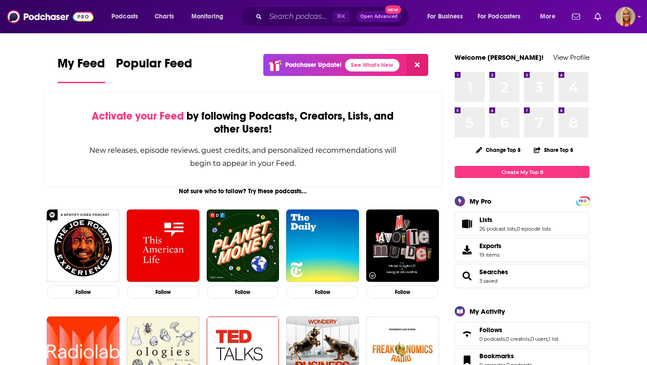  I want to click on div: Not sure who to follow? Try these podcasts..., so click(243, 191).